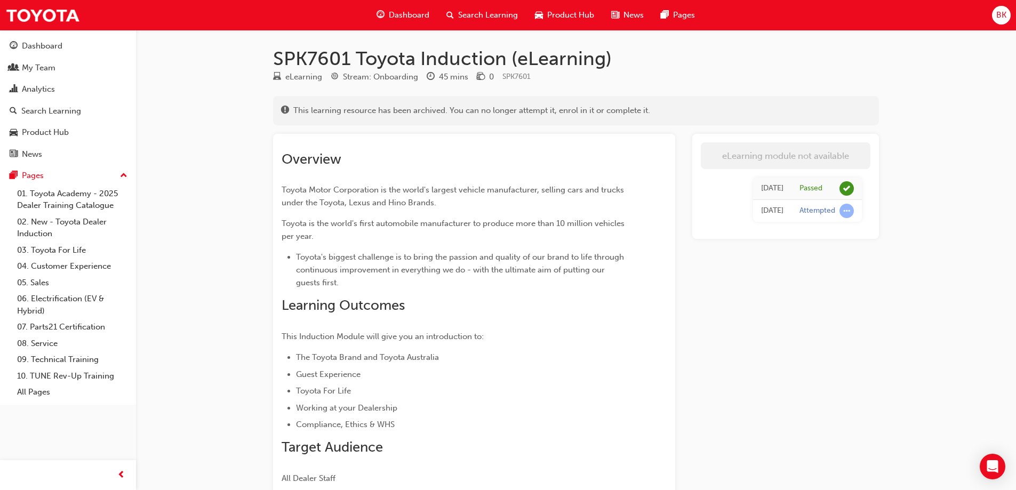 The width and height of the screenshot is (1016, 490). Describe the element at coordinates (678, 15) in the screenshot. I see `a: pages-iconPages` at that location.